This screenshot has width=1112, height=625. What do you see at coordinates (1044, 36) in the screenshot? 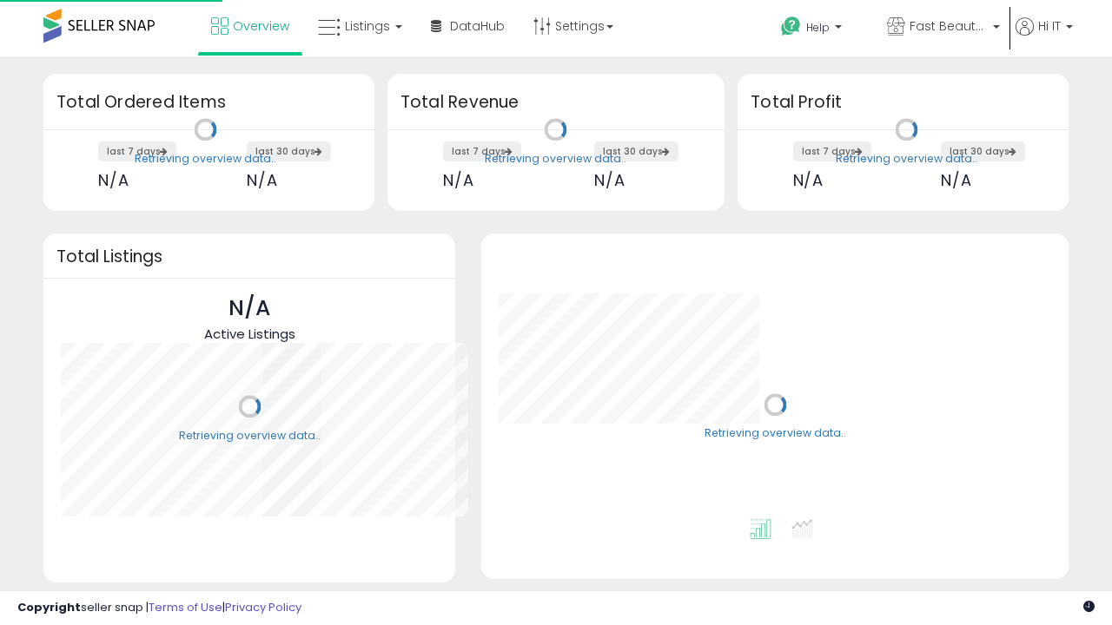
I see `a: Hi IT` at bounding box center [1044, 36].